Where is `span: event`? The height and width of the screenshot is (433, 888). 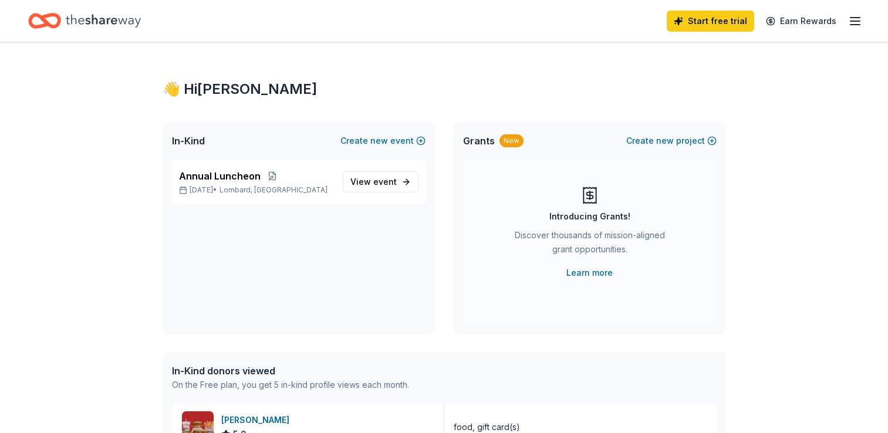 span: event is located at coordinates (385, 181).